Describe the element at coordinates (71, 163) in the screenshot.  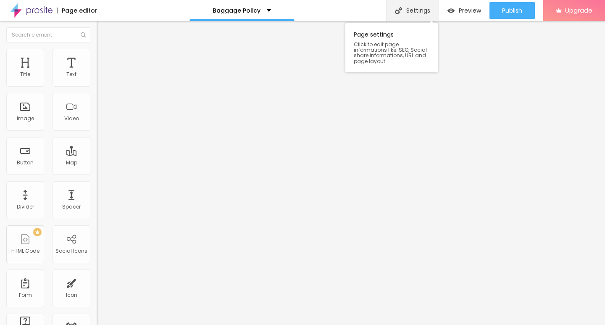
I see `div: Map` at that location.